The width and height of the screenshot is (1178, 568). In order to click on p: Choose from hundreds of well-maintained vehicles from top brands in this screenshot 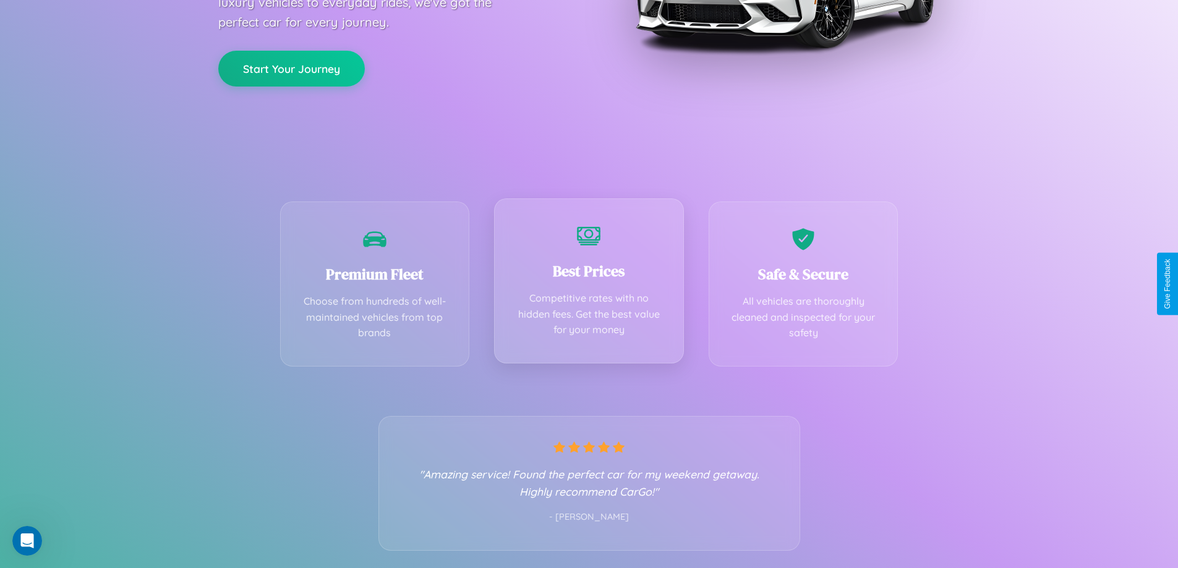, I will do `click(375, 317)`.